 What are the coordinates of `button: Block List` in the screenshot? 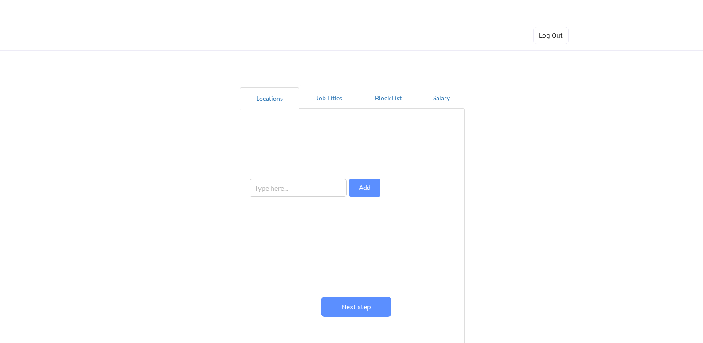 It's located at (388, 98).